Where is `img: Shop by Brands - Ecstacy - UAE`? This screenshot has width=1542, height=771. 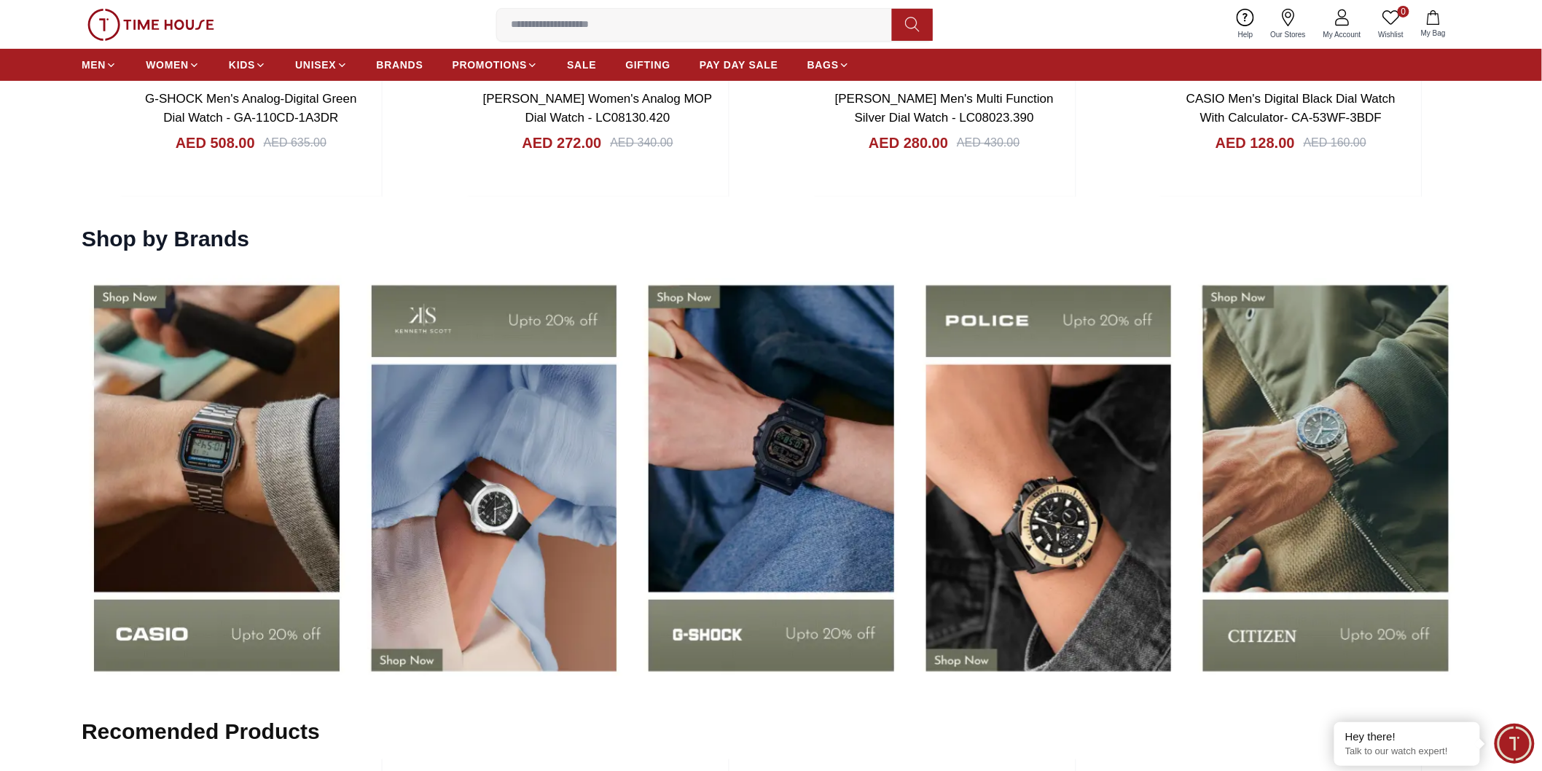 img: Shop by Brands - Ecstacy - UAE is located at coordinates (1325, 477).